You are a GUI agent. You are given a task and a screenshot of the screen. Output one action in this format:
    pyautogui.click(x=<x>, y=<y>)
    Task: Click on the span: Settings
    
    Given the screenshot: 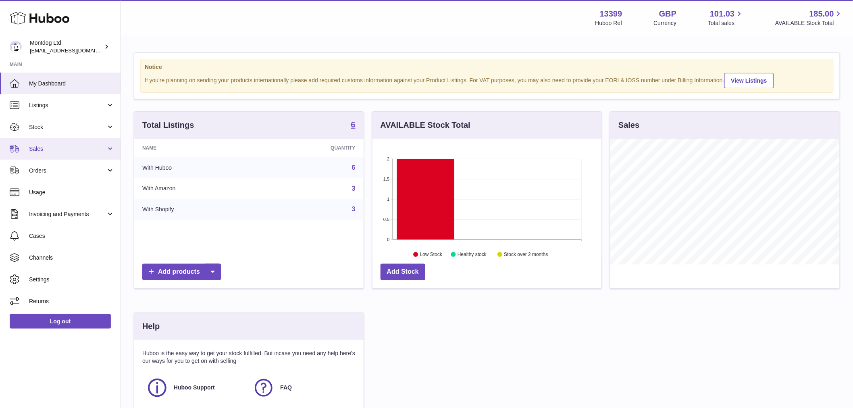 What is the action you would take?
    pyautogui.click(x=72, y=279)
    